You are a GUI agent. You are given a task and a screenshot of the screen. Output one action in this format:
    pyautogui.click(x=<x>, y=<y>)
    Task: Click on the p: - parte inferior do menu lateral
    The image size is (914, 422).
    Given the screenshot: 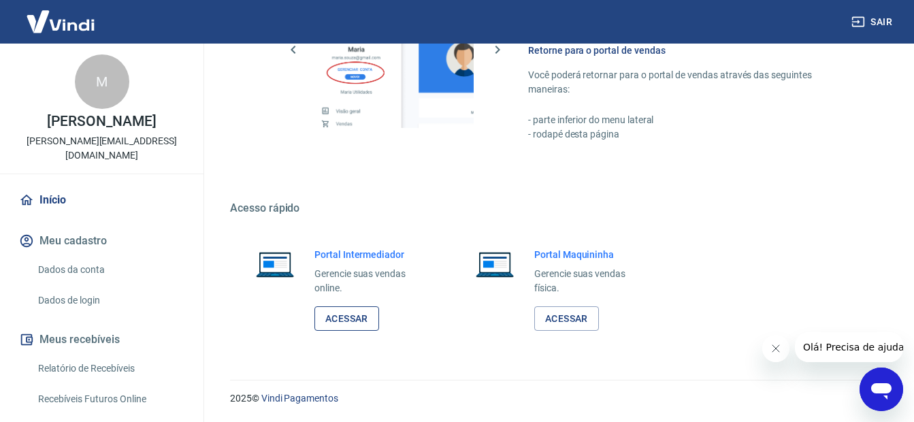 What is the action you would take?
    pyautogui.click(x=688, y=120)
    